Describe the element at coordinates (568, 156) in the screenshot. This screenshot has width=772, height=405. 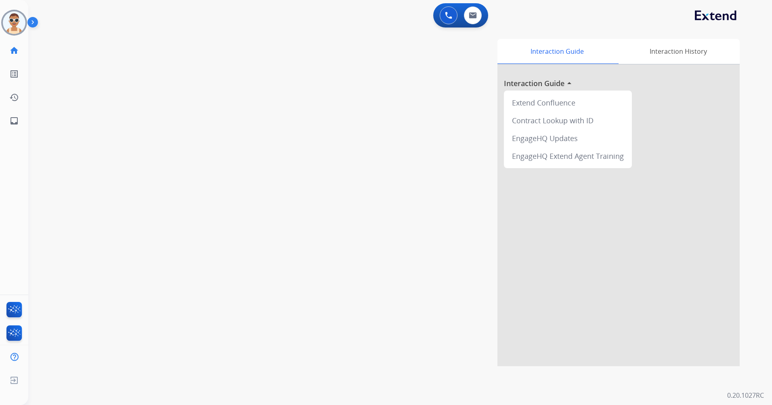
I see `div: EngageHQ Extend Agent Training` at that location.